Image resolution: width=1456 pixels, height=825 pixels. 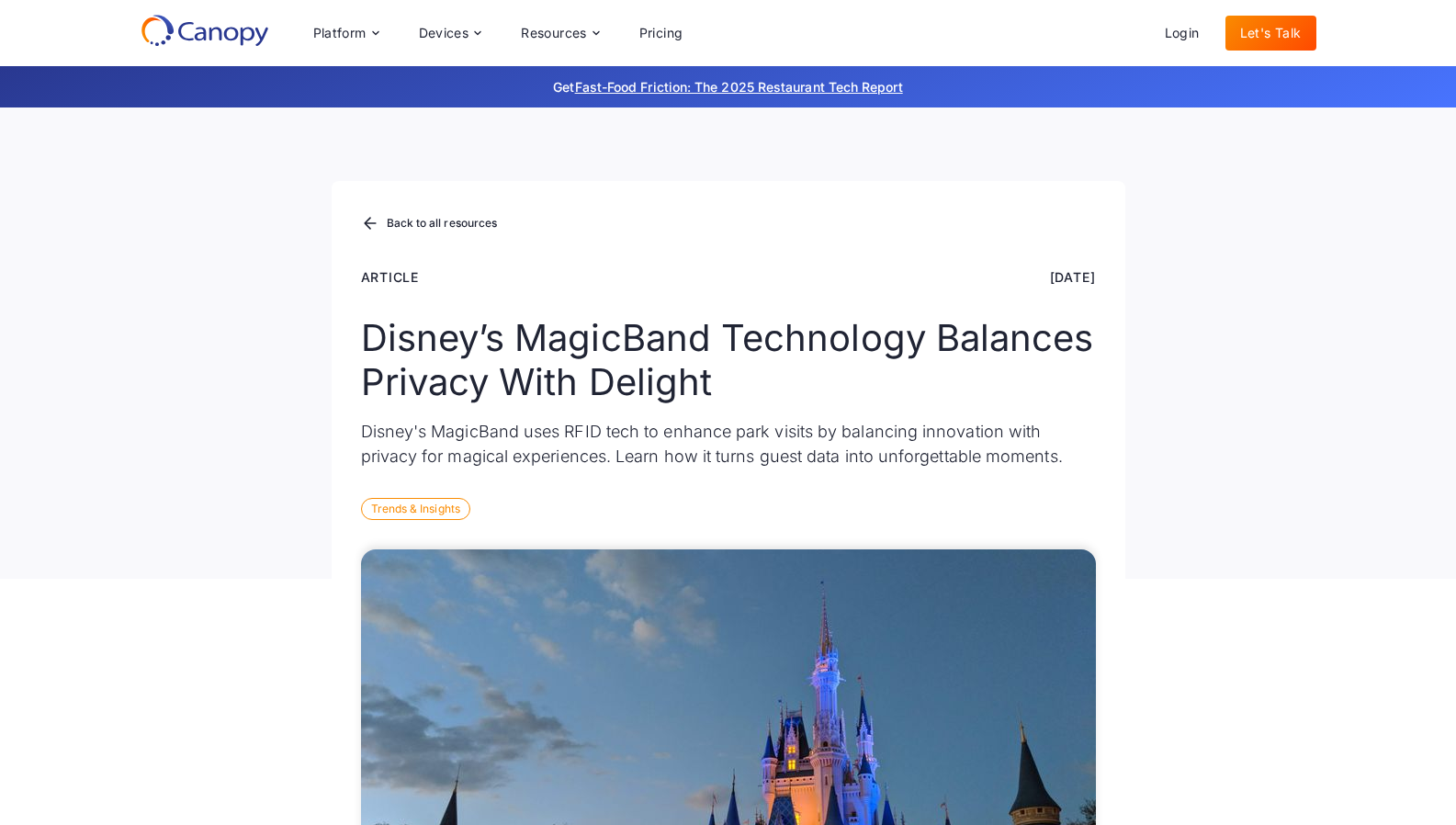 What do you see at coordinates (662, 33) in the screenshot?
I see `a: Pricing` at bounding box center [662, 33].